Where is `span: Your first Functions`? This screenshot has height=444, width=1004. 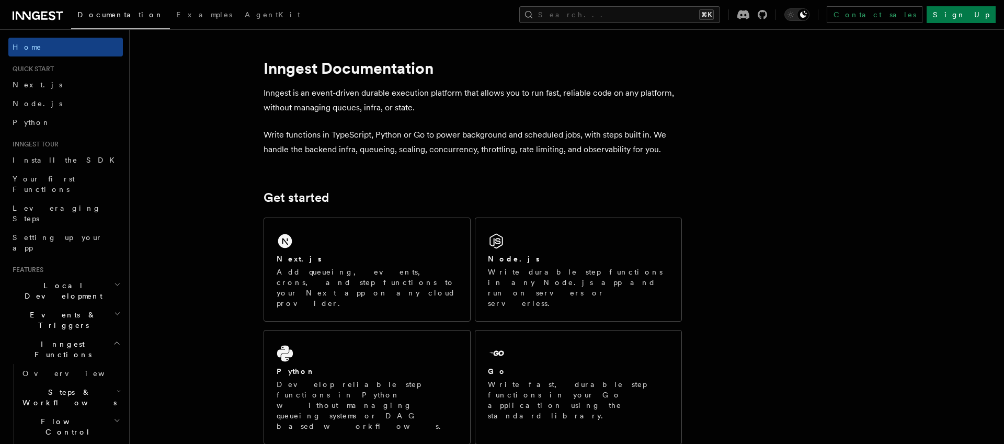 span: Your first Functions is located at coordinates (43, 184).